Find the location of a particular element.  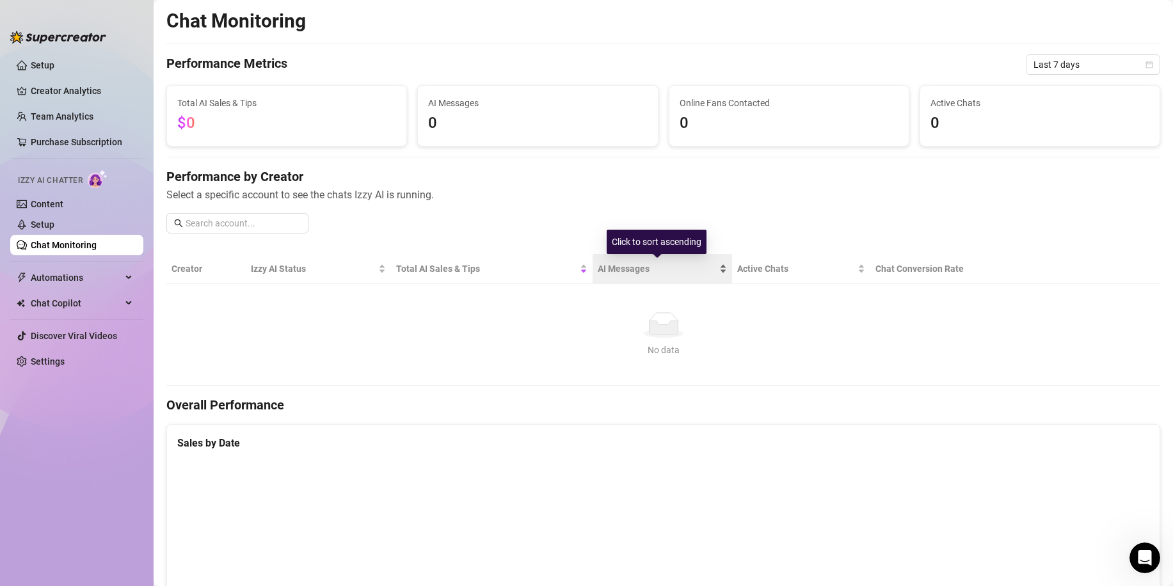

div: No data is located at coordinates (663, 350).